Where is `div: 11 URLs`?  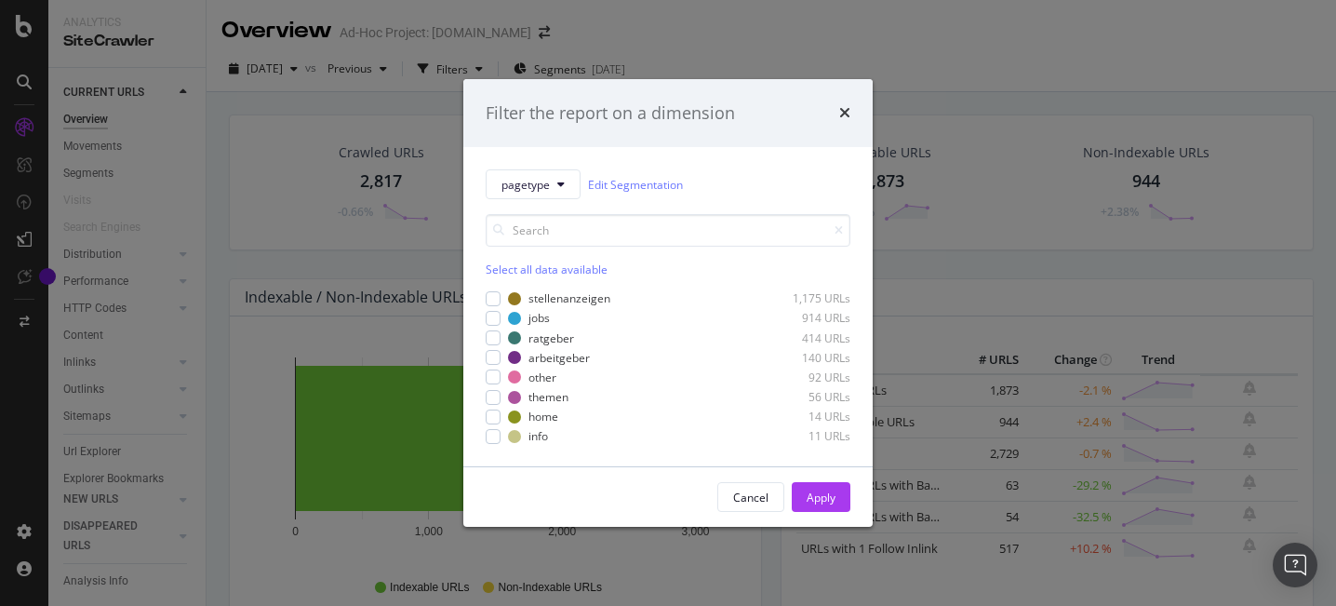 div: 11 URLs is located at coordinates (805, 435).